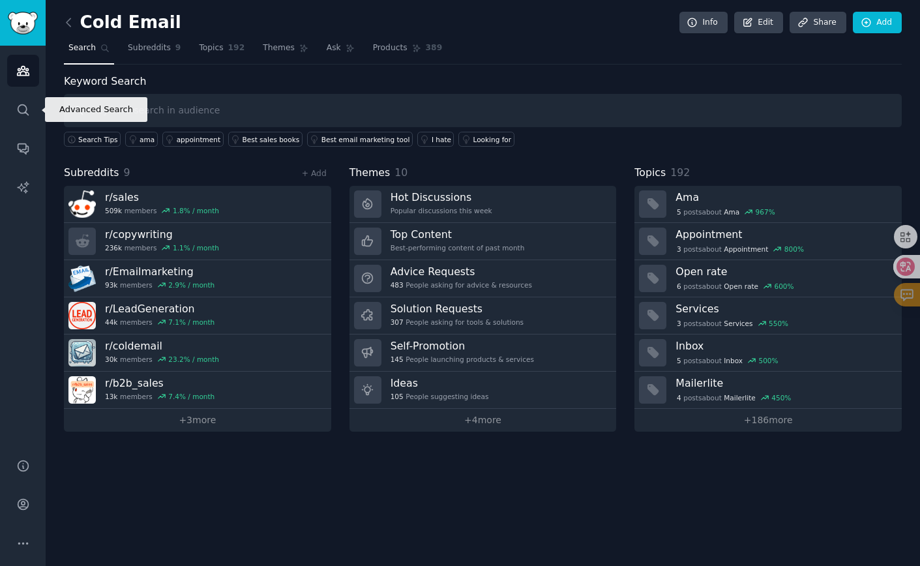 This screenshot has height=566, width=920. I want to click on a: I hate, so click(435, 139).